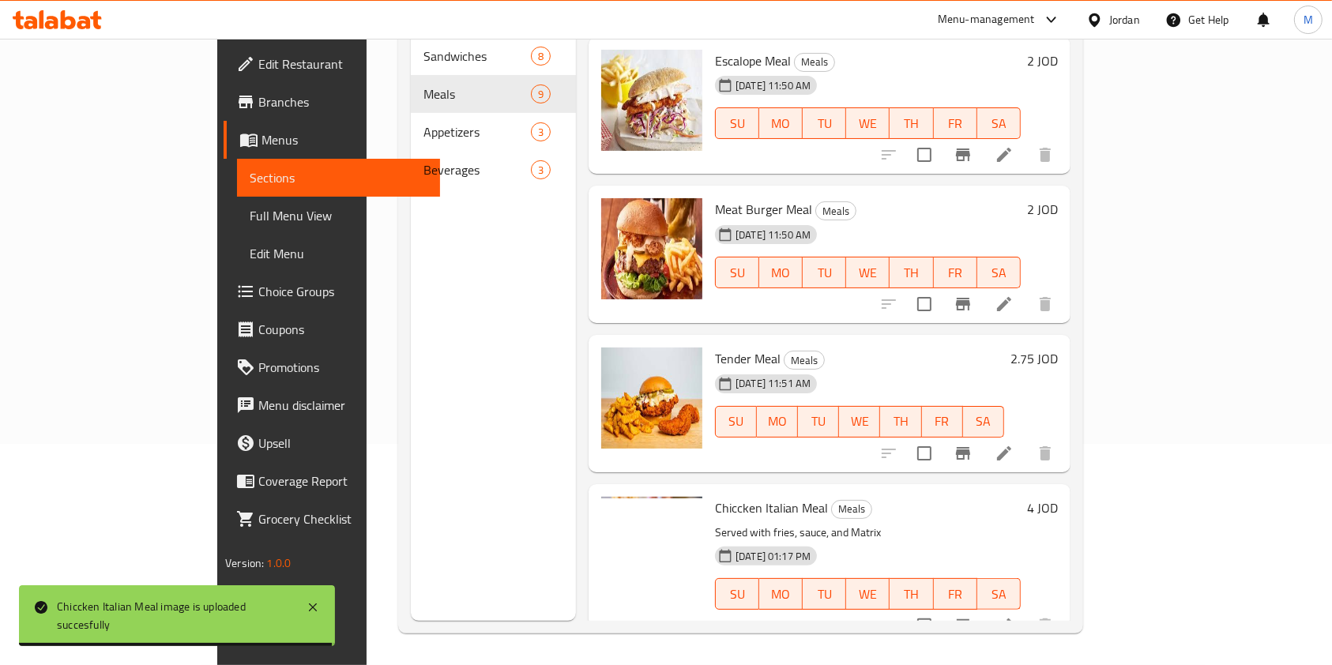 The image size is (1332, 665). I want to click on button: TH, so click(911, 123).